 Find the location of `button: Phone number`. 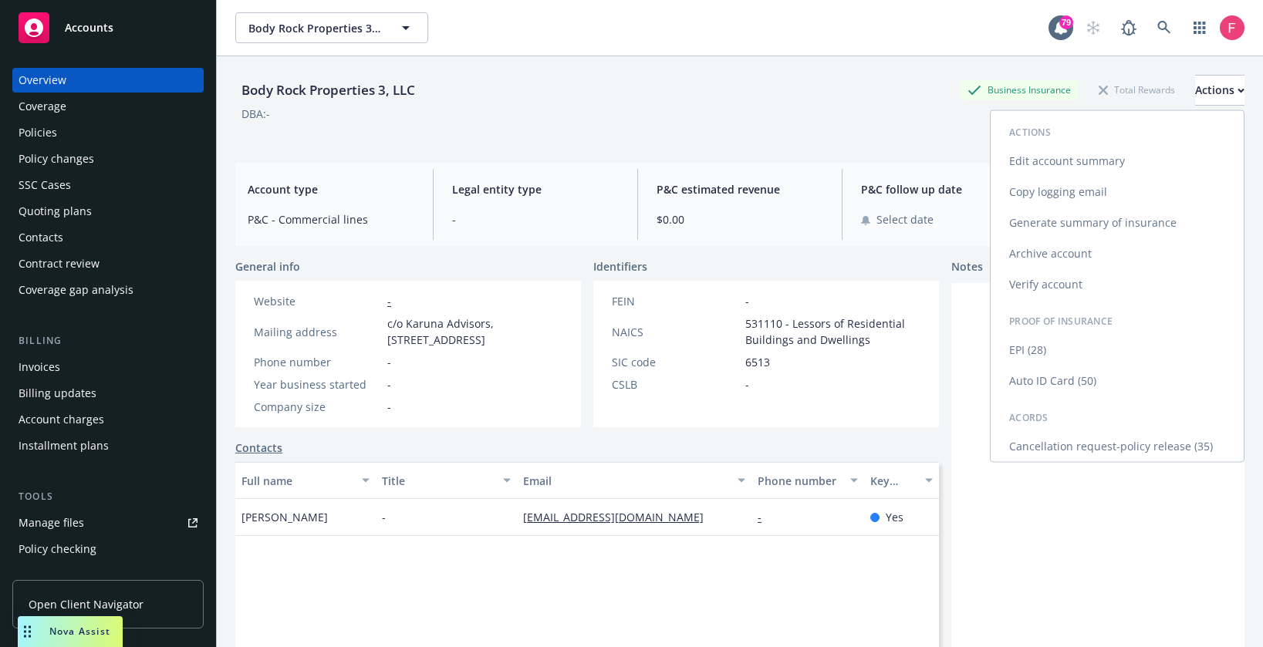

button: Phone number is located at coordinates (808, 481).